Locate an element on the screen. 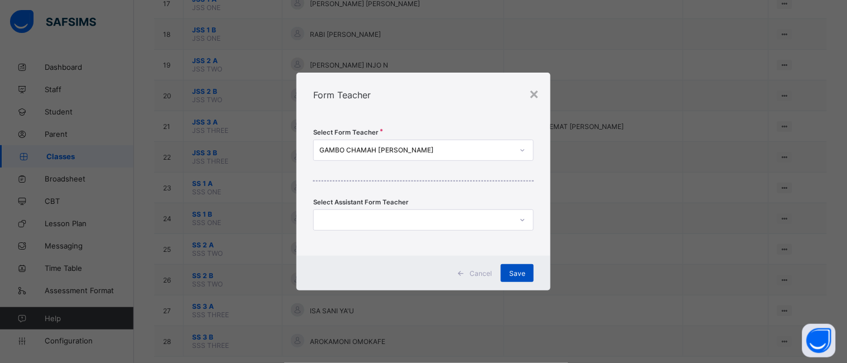 This screenshot has width=847, height=363. span: Save is located at coordinates (517, 273).